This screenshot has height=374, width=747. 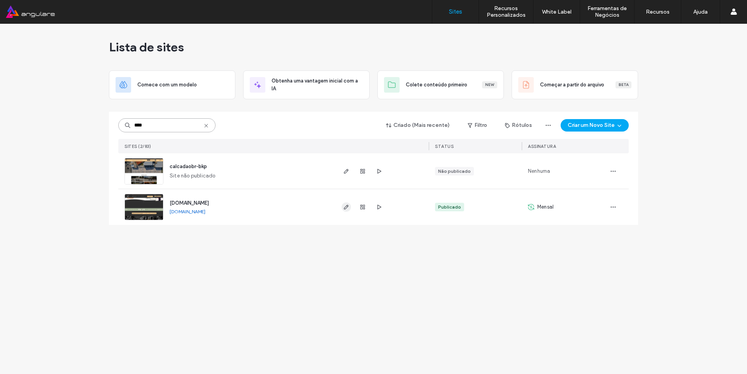 I want to click on button: Rótulos, so click(x=518, y=125).